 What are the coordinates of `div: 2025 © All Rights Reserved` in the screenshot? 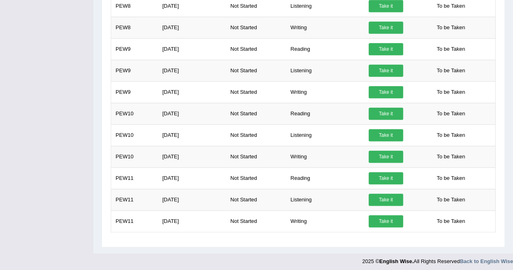 It's located at (438, 259).